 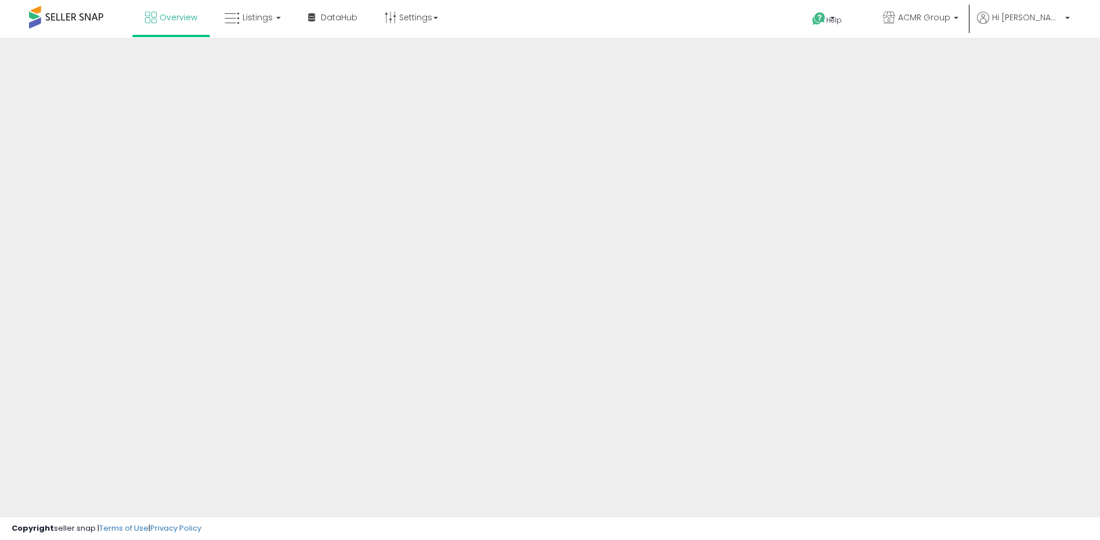 What do you see at coordinates (834, 20) in the screenshot?
I see `span: Help` at bounding box center [834, 20].